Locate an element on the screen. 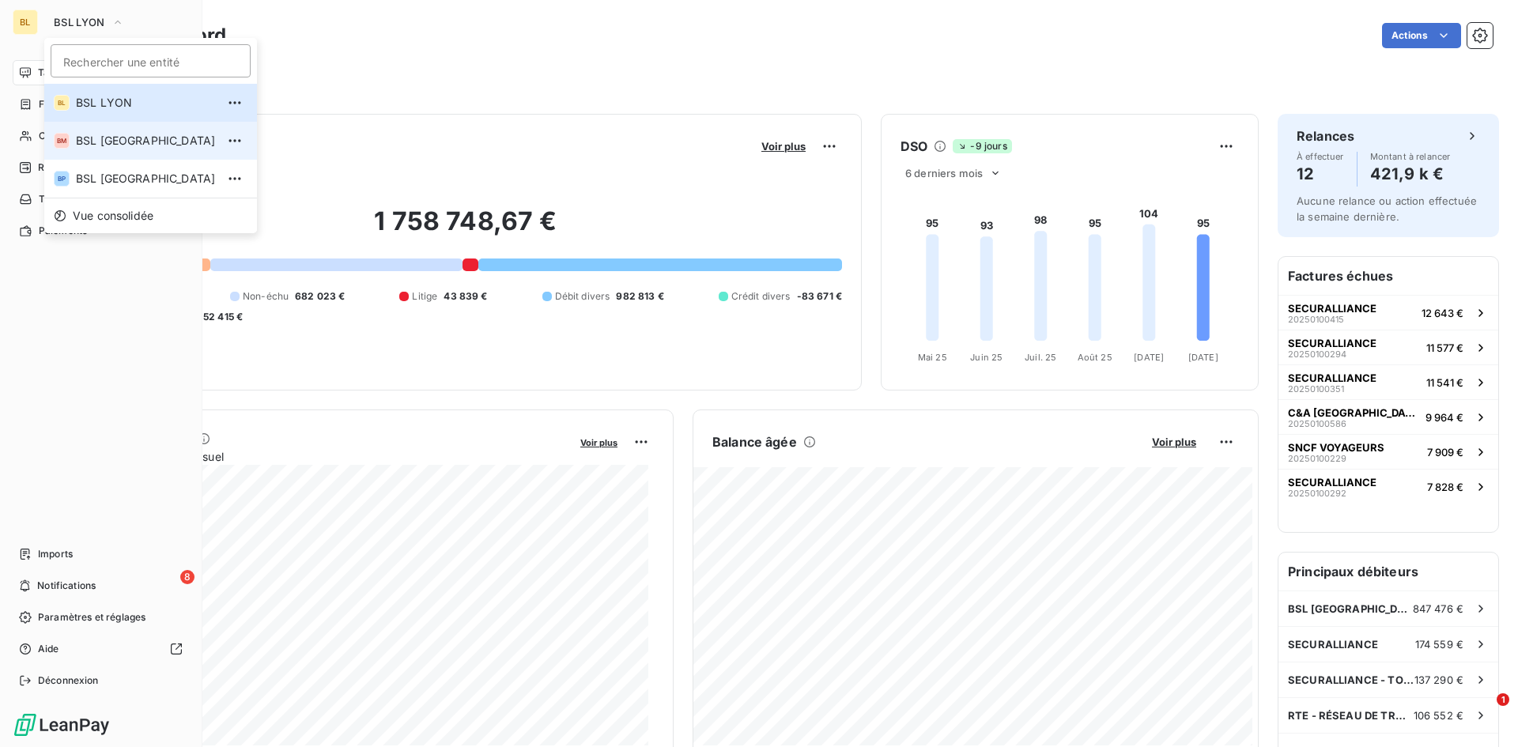  span: Tableau de bord is located at coordinates (74, 73).